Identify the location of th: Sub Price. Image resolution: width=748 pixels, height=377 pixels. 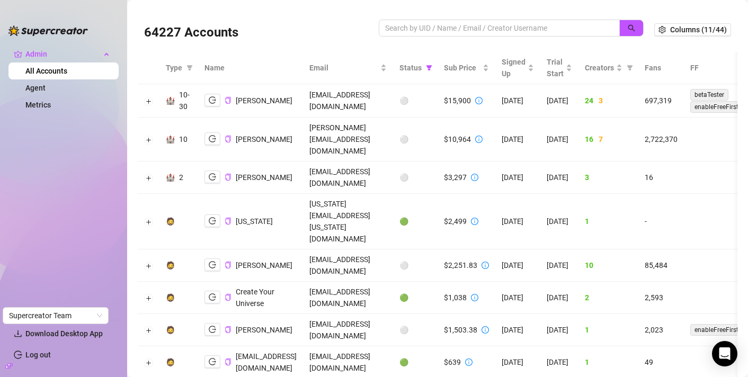
(466, 68).